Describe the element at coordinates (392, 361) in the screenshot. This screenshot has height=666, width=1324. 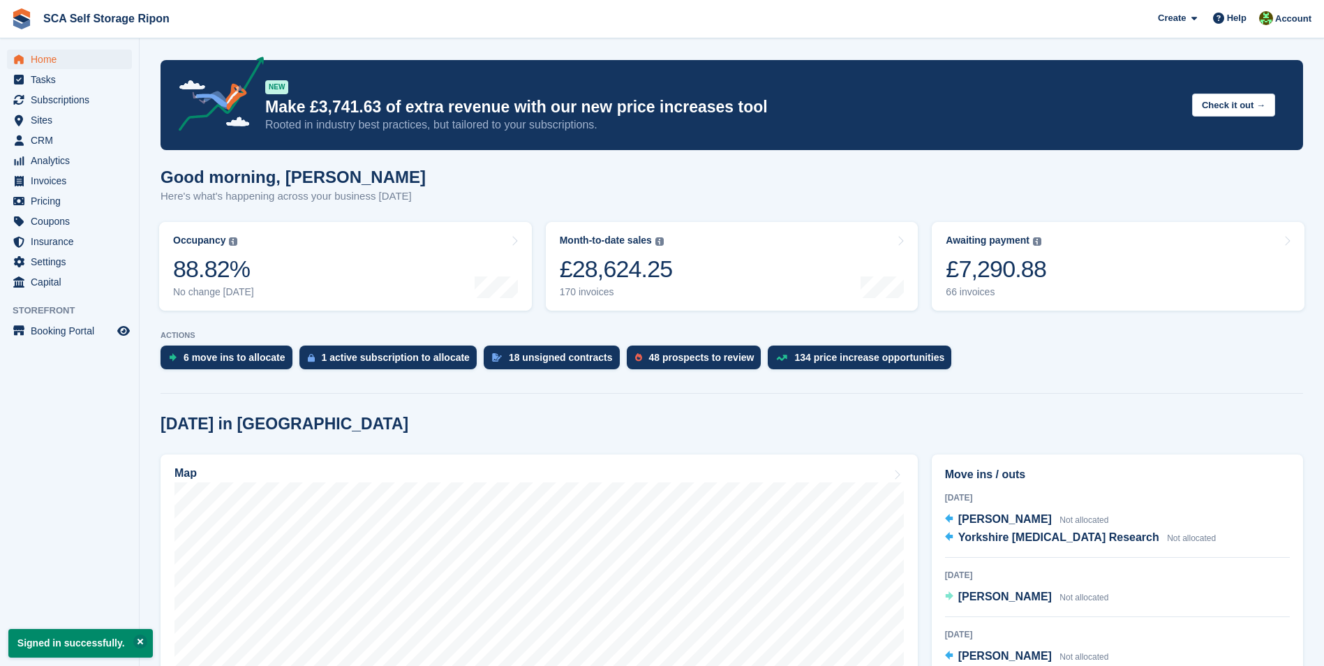
I see `a: 1 active subscription to allocate` at that location.